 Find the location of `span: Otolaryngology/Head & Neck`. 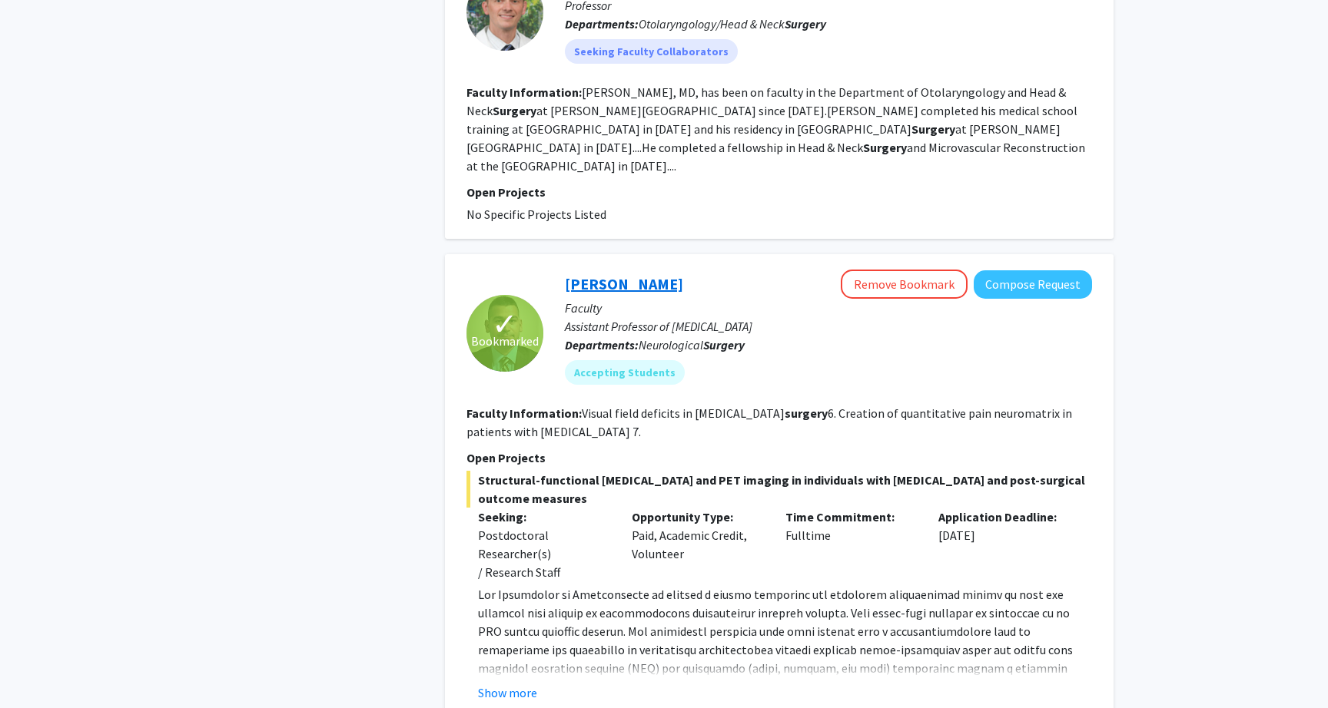

span: Otolaryngology/Head & Neck is located at coordinates (732, 24).